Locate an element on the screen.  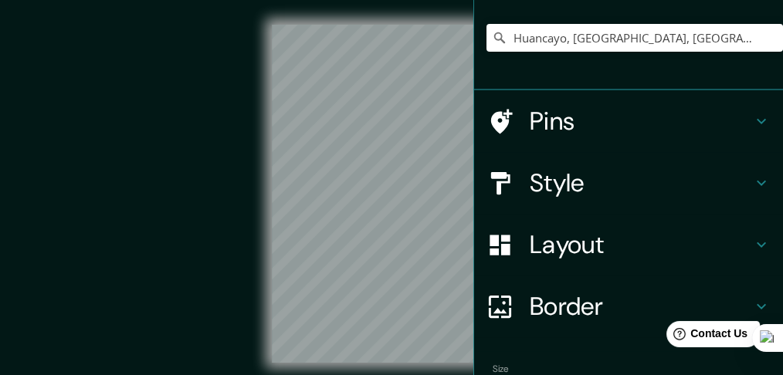
span: Contact Us is located at coordinates (73, 19).